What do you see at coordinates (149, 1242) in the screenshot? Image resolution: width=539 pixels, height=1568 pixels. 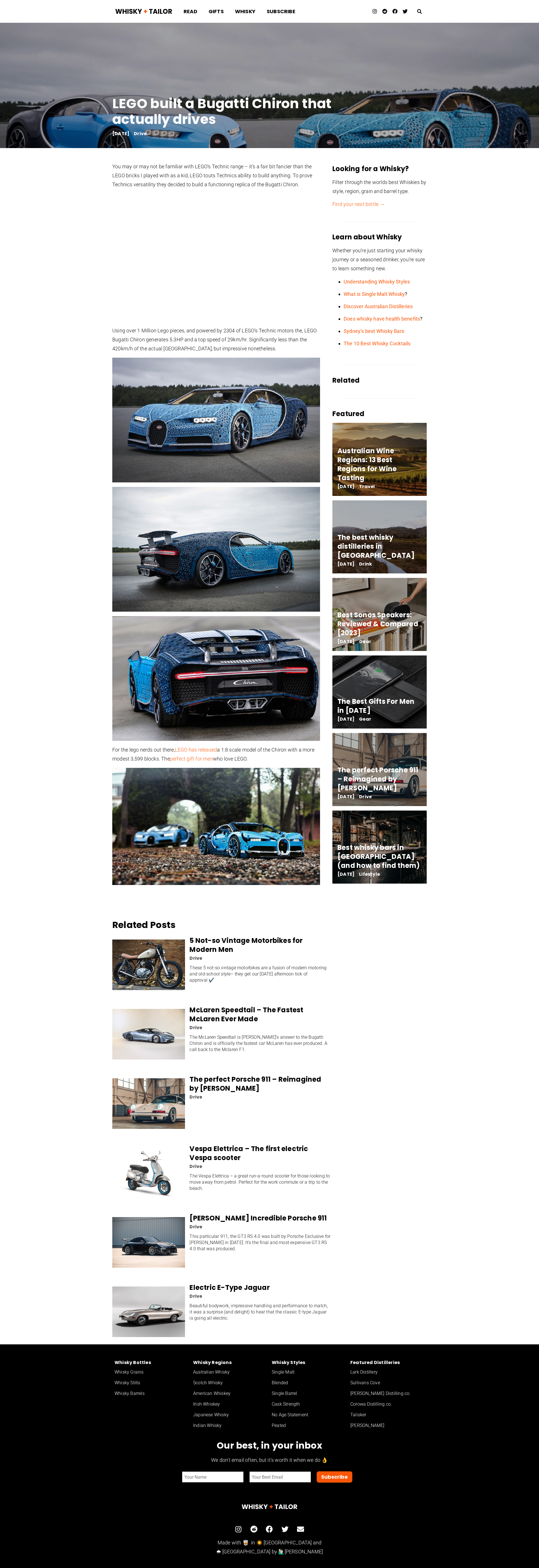 I see `img: Jerry Seinfeld's Incredible Porsche 911` at bounding box center [149, 1242].